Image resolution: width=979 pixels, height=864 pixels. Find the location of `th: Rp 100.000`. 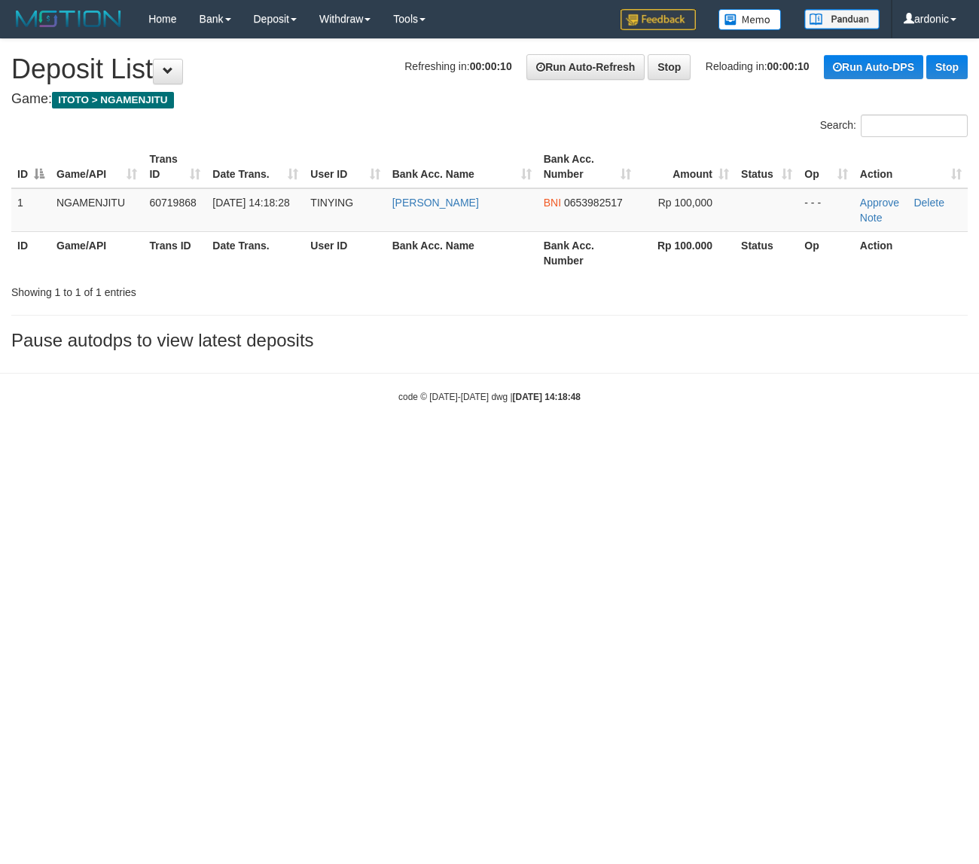

th: Rp 100.000 is located at coordinates (686, 252).